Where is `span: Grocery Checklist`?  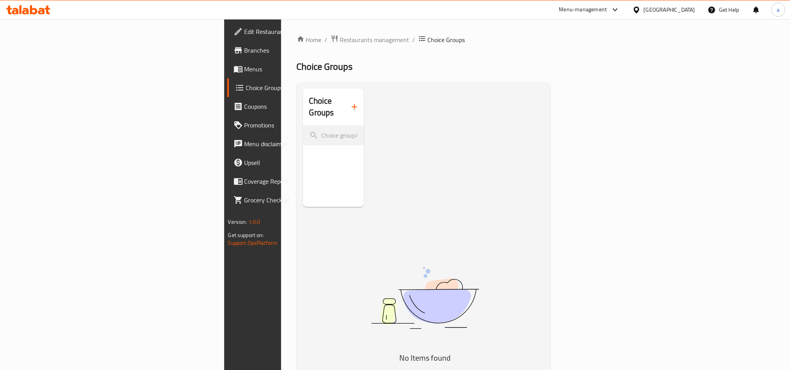
span: Grocery Checklist is located at coordinates (297, 200).